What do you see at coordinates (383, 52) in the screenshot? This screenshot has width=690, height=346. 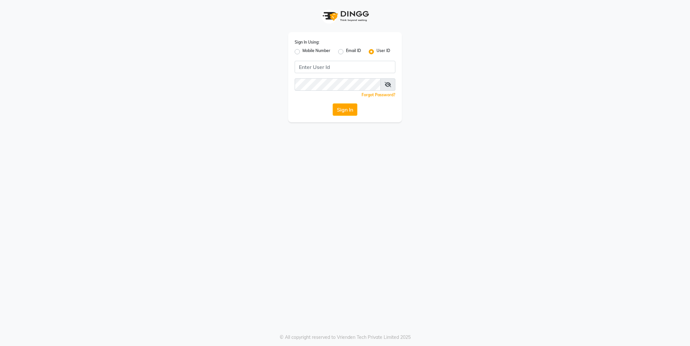 I see `label: User ID` at bounding box center [383, 52].